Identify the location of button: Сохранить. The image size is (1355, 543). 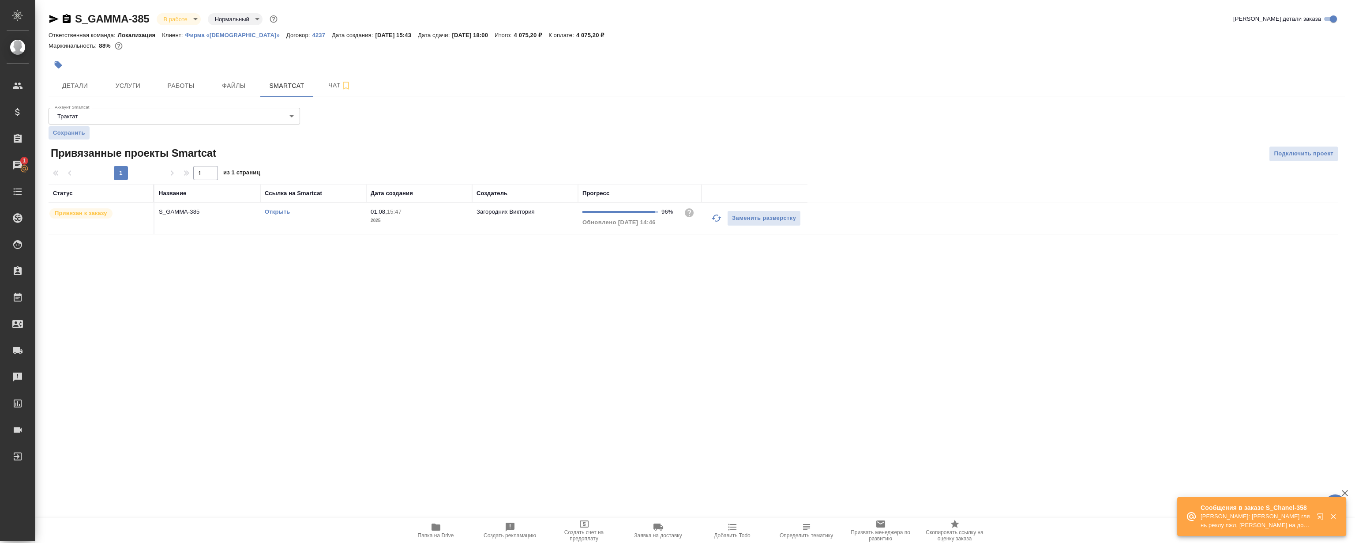
(69, 133).